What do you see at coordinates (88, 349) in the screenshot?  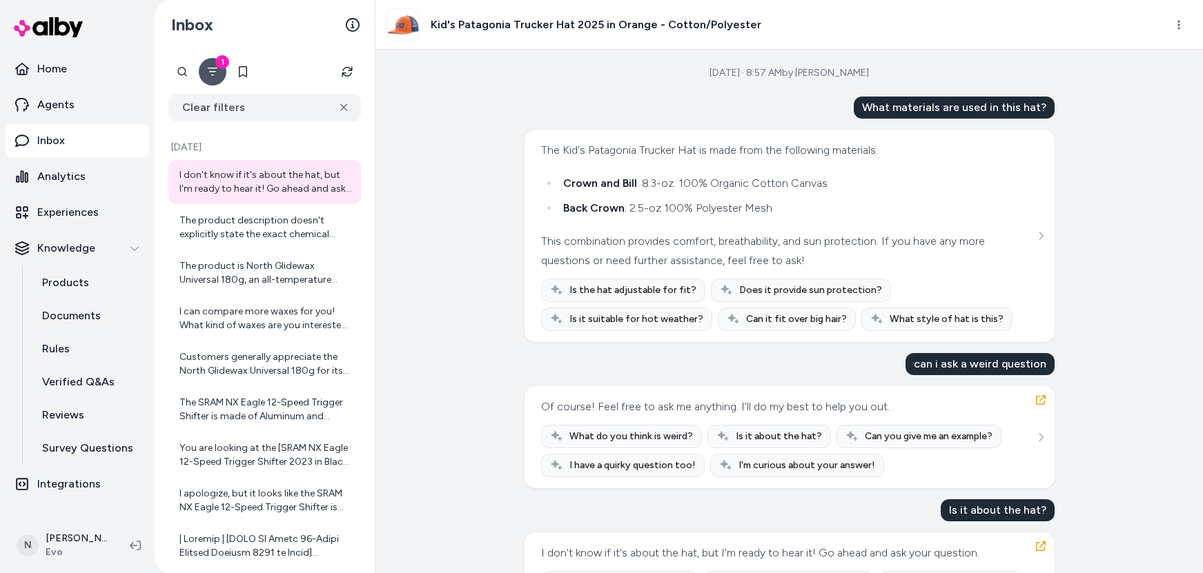 I see `a: Rules` at bounding box center [88, 349].